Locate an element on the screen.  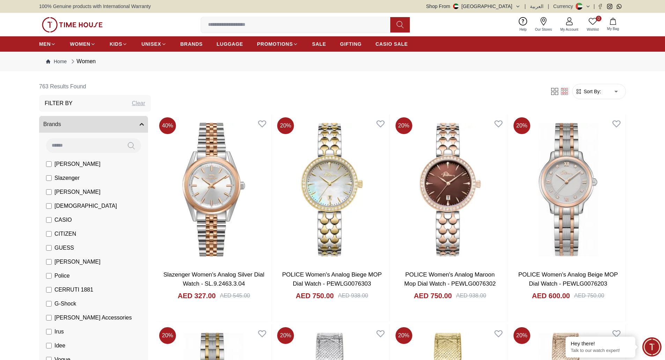
span: WOMEN is located at coordinates (80, 44).